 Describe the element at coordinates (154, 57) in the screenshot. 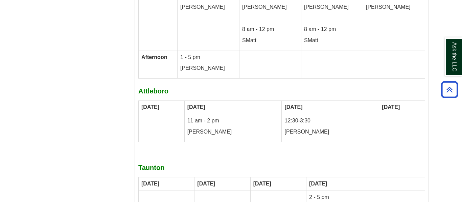

I see `strong: Afternoon` at that location.